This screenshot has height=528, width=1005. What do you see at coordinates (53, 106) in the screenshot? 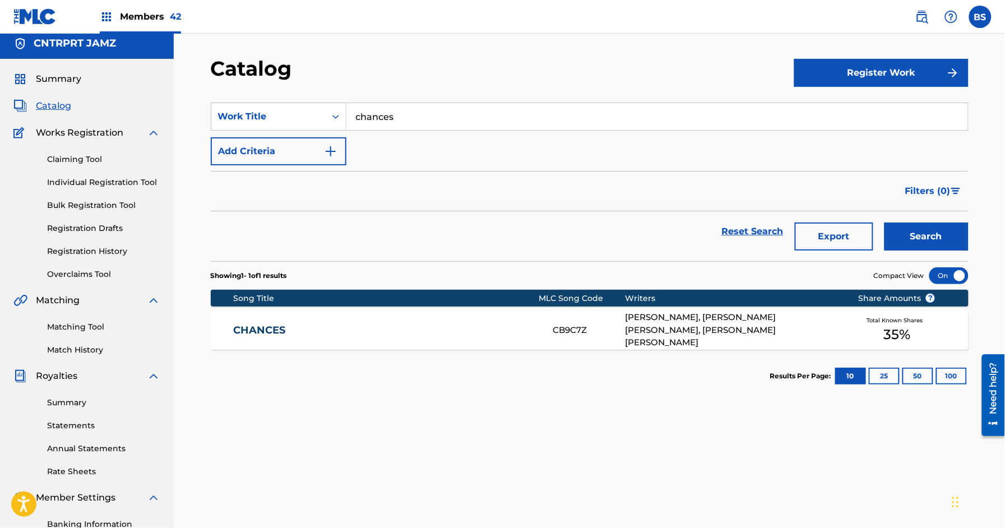
I see `span: Catalog` at bounding box center [53, 106].